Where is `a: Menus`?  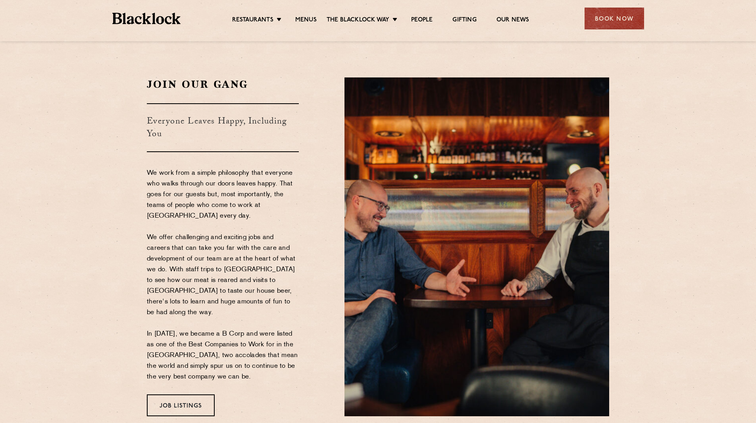 a: Menus is located at coordinates (306, 21).